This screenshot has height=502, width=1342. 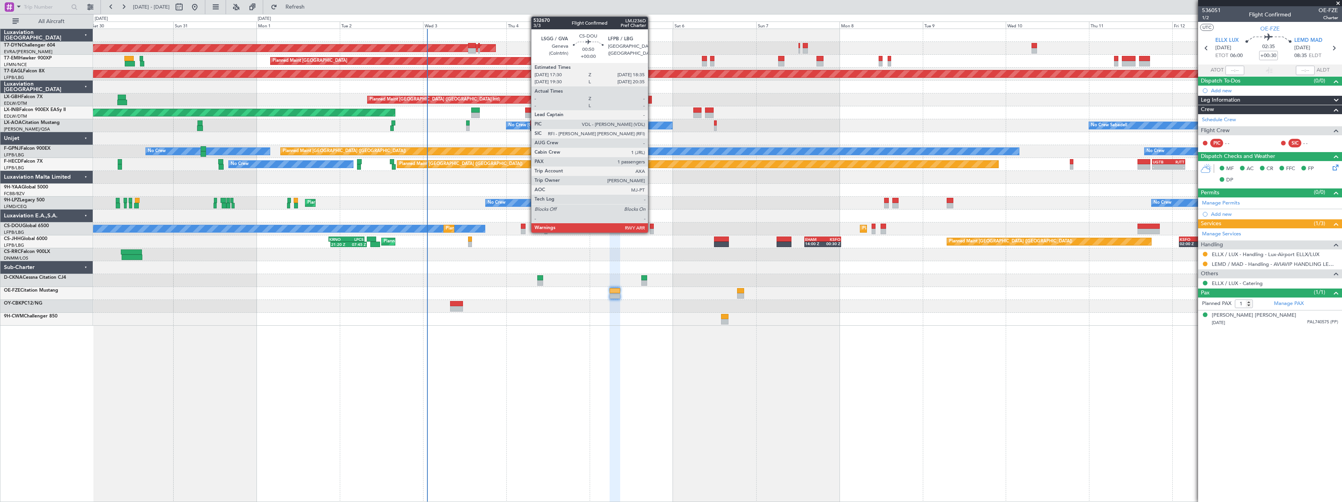 What do you see at coordinates (1216, 304) in the screenshot?
I see `label: Planned PAX` at bounding box center [1216, 304].